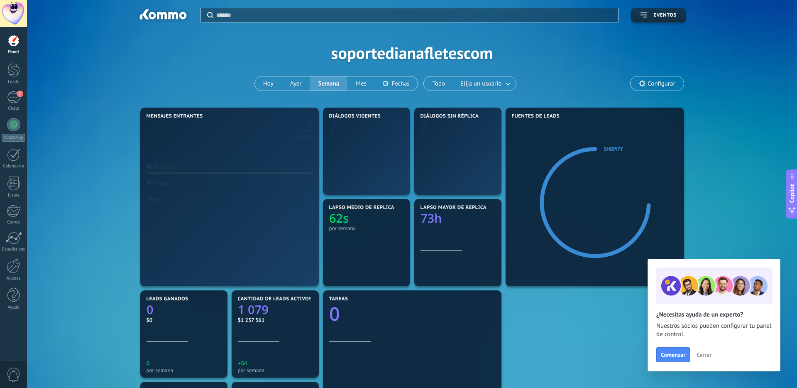 The height and width of the screenshot is (388, 797). Describe the element at coordinates (536, 116) in the screenshot. I see `span: Fuentes de leads` at that location.